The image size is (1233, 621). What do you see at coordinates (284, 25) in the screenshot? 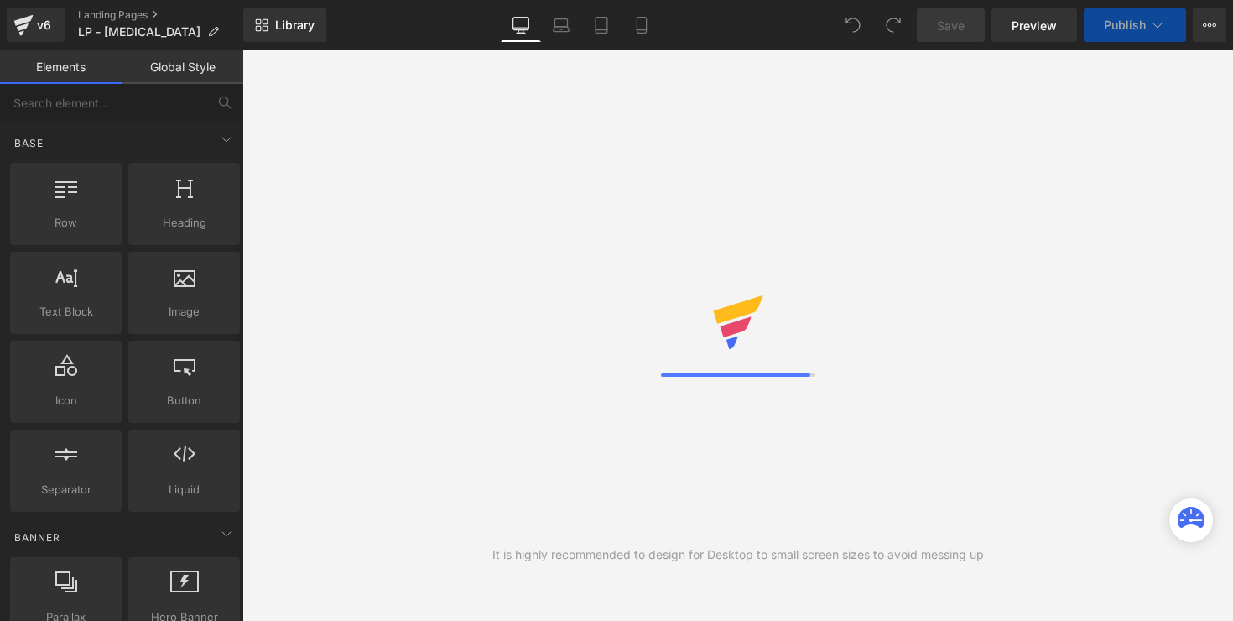
I see `a: New Library` at bounding box center [284, 25].